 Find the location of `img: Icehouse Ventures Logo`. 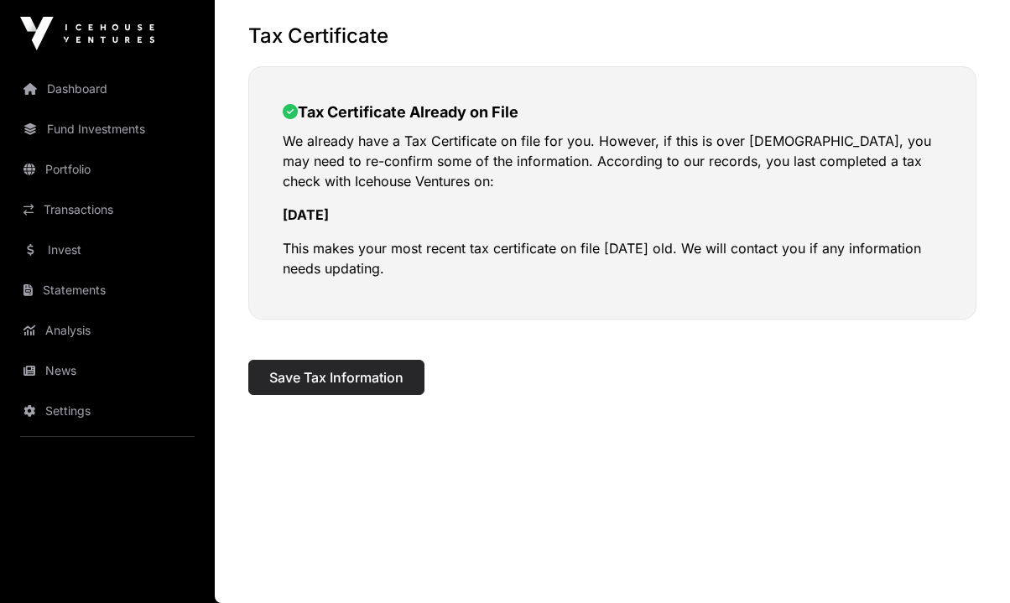

img: Icehouse Ventures Logo is located at coordinates (87, 34).